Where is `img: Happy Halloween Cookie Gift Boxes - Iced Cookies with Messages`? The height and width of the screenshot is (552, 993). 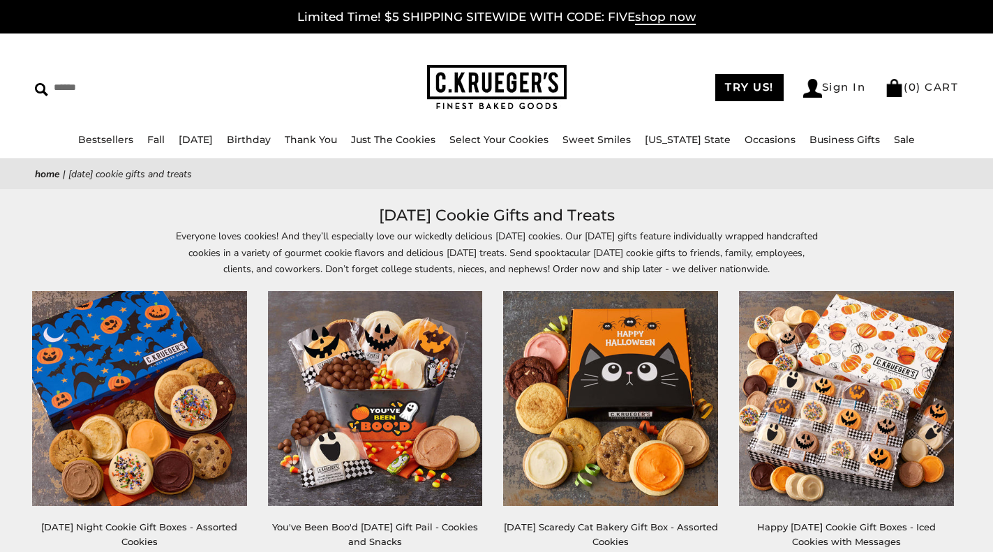 img: Happy Halloween Cookie Gift Boxes - Iced Cookies with Messages is located at coordinates (846, 398).